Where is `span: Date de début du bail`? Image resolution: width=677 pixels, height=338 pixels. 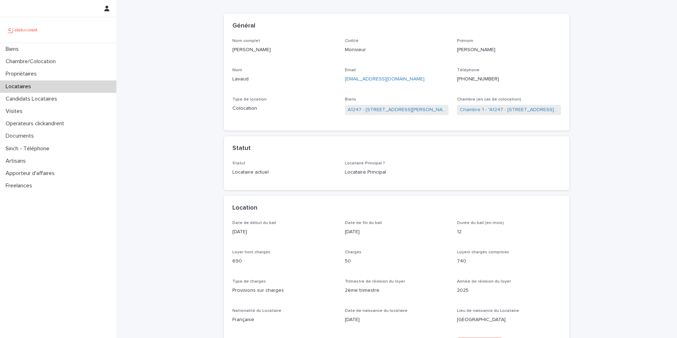 span: Date de début du bail is located at coordinates (254, 223).